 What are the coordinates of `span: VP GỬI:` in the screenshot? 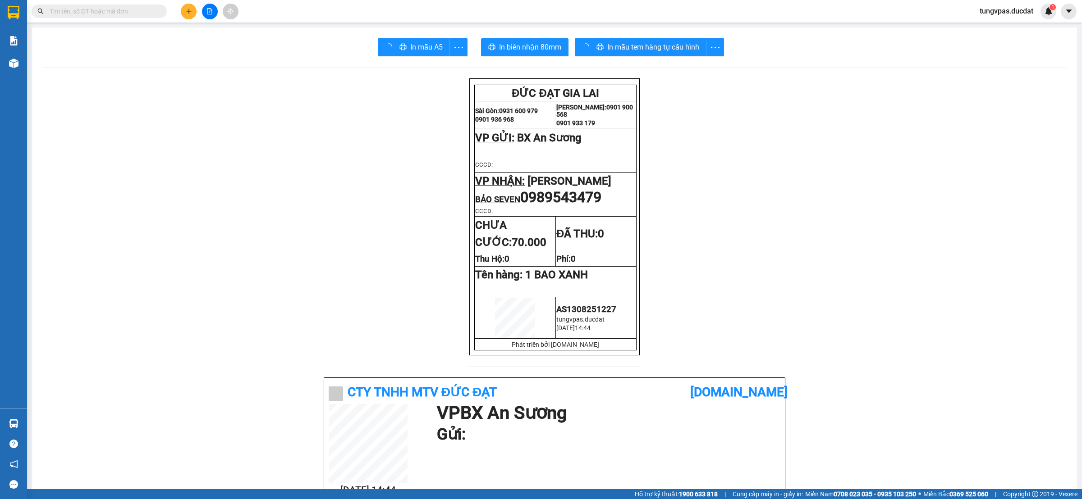 It's located at (494, 138).